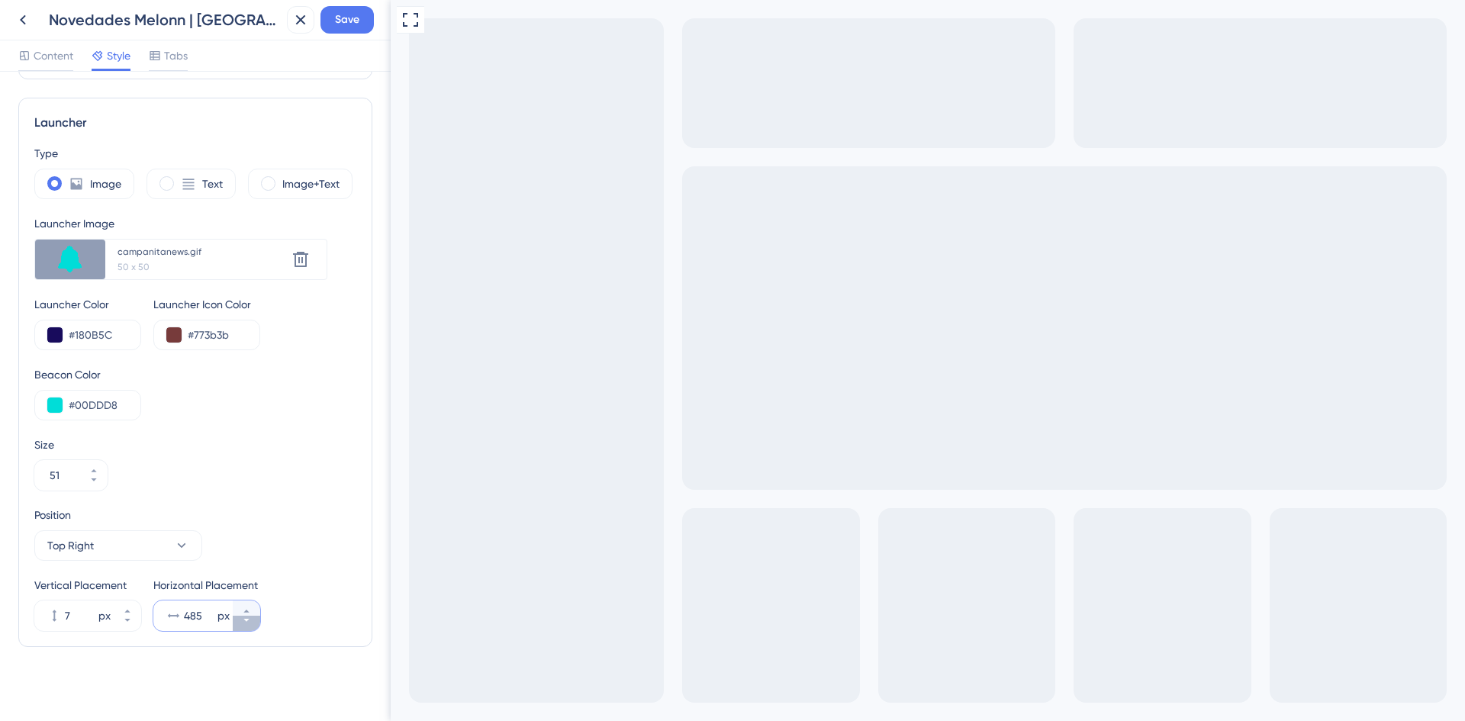 This screenshot has height=721, width=1465. What do you see at coordinates (88, 304) in the screenshot?
I see `div: Launcher Color` at bounding box center [88, 304].